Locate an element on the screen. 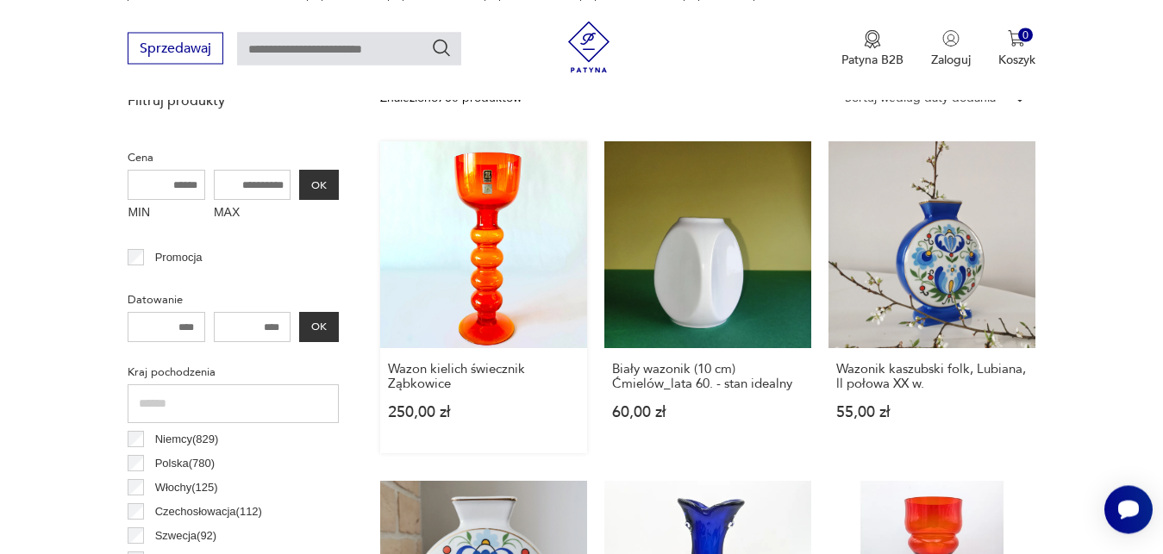 Image resolution: width=1163 pixels, height=554 pixels. p: Cena is located at coordinates (233, 158).